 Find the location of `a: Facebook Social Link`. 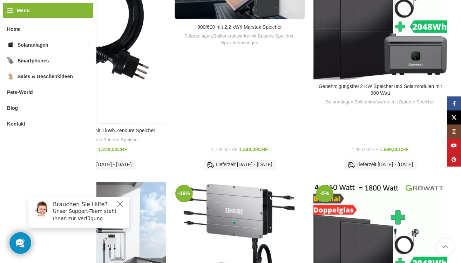

a: Facebook Social Link is located at coordinates (454, 103).